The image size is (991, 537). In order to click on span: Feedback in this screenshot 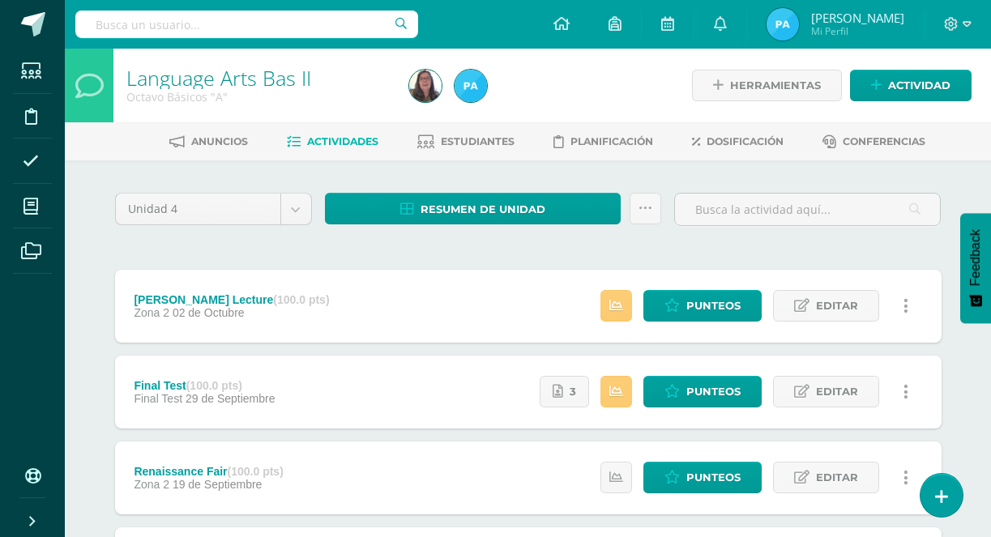, I will do `click(976, 258)`.